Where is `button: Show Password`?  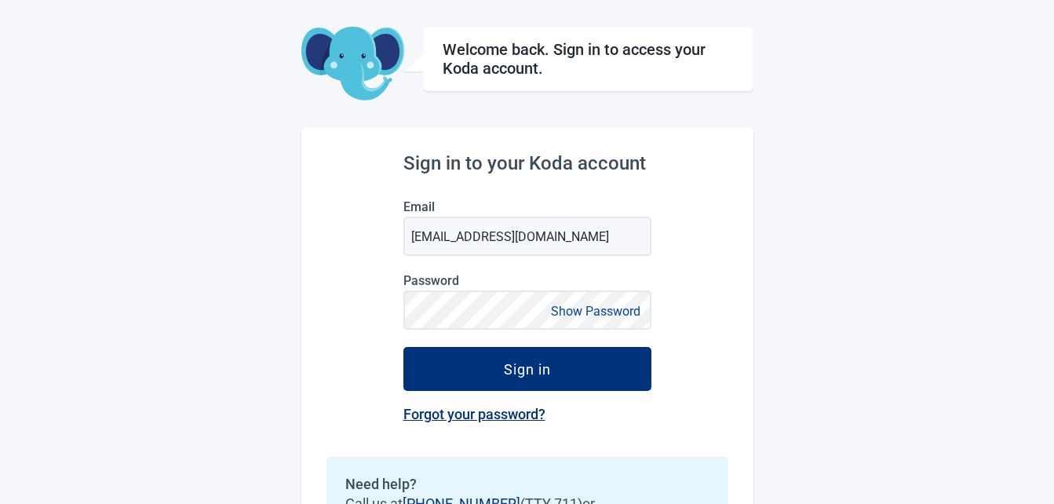
button: Show Password is located at coordinates (596, 311).